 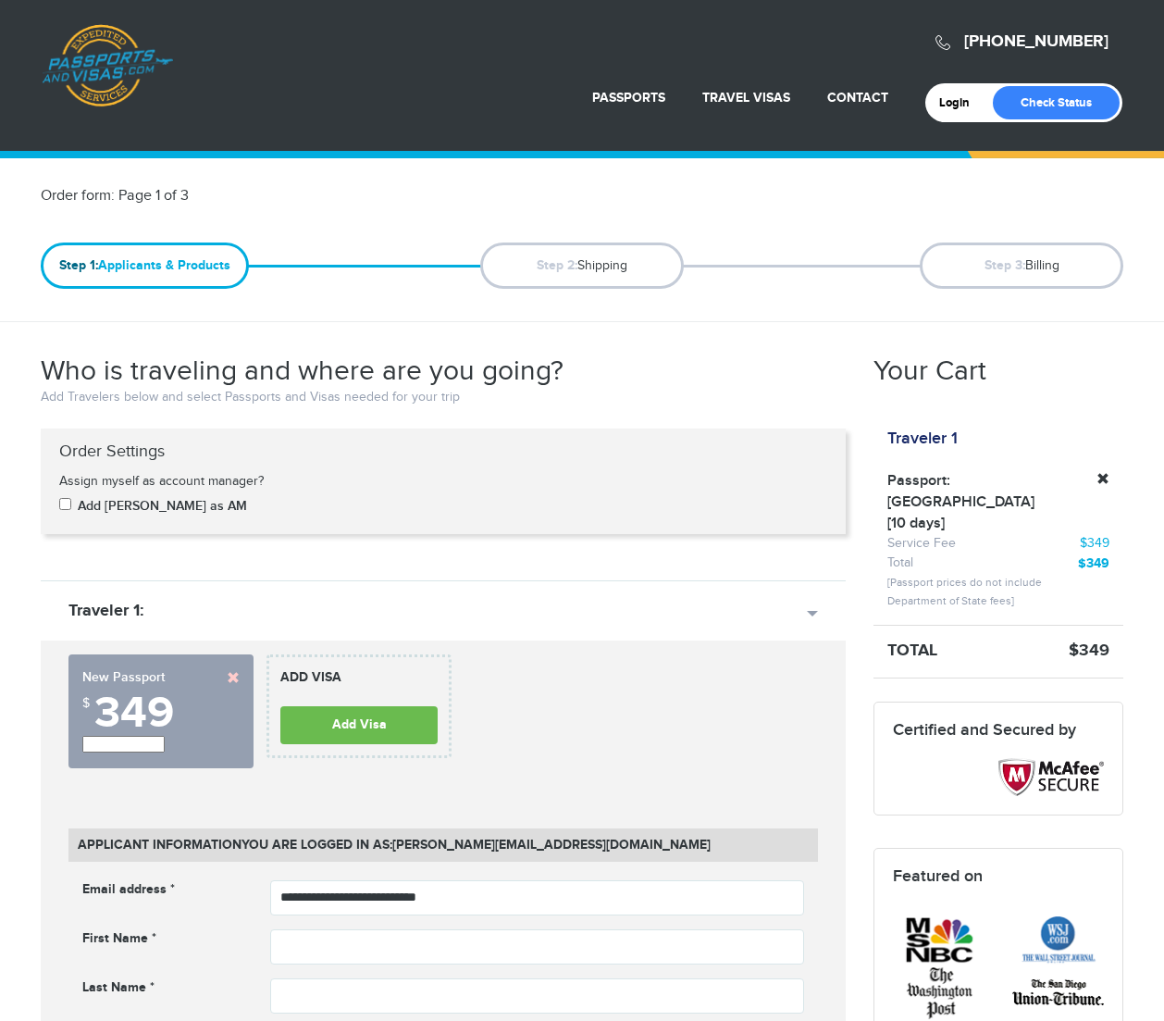 I want to click on a: Add Visa, so click(x=359, y=725).